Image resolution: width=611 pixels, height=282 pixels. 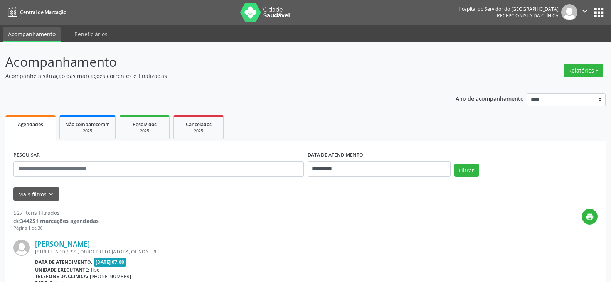 What do you see at coordinates (216, 62) in the screenshot?
I see `p: Acompanhamento` at bounding box center [216, 62].